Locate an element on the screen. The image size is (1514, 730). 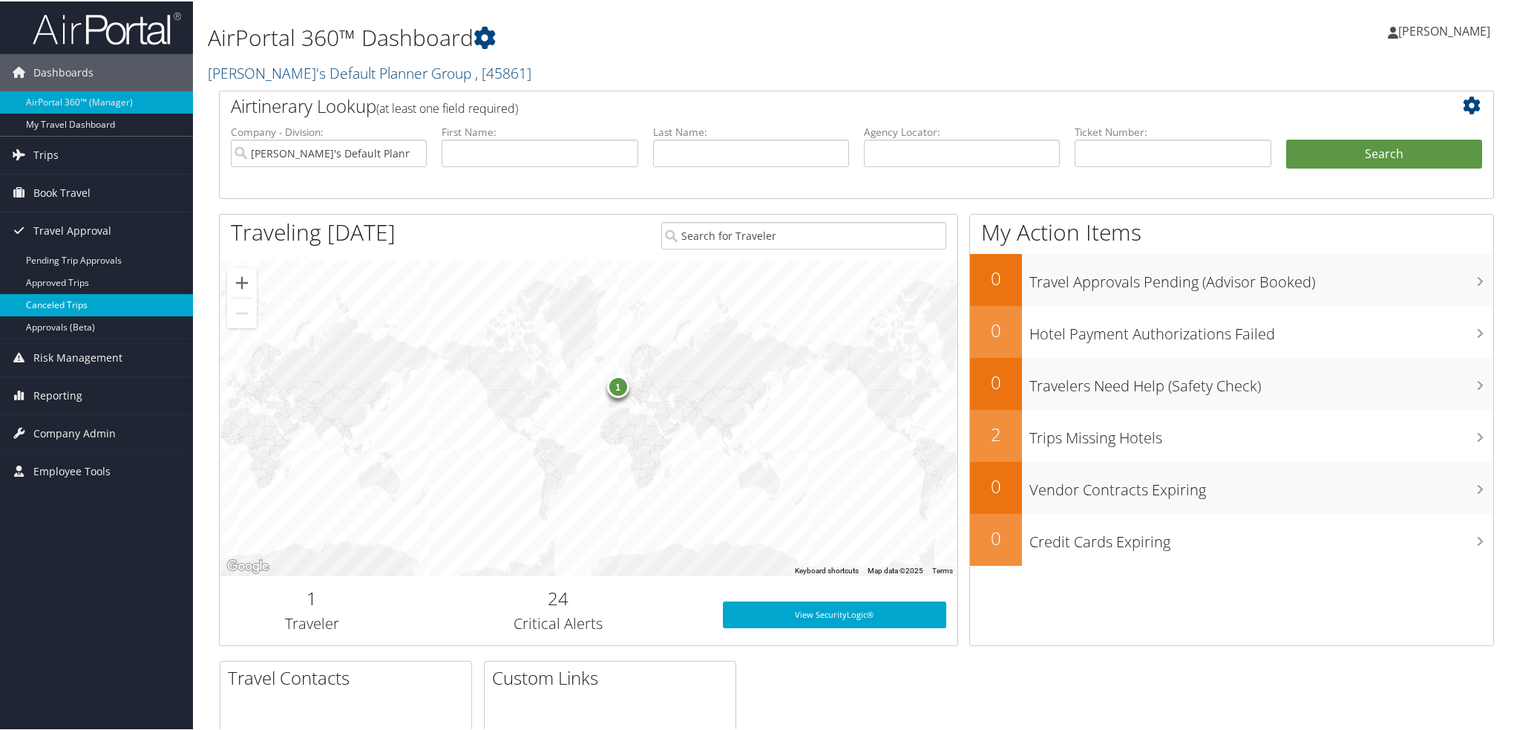
input: Search for Traveler is located at coordinates (804, 234).